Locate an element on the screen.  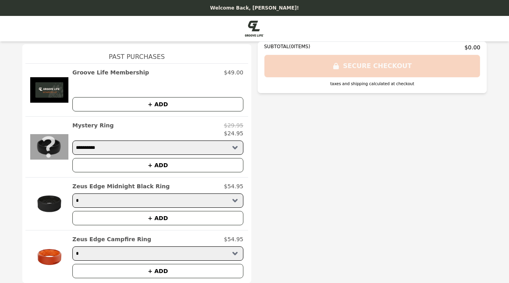
h1: Past Purchases is located at coordinates (137, 54).